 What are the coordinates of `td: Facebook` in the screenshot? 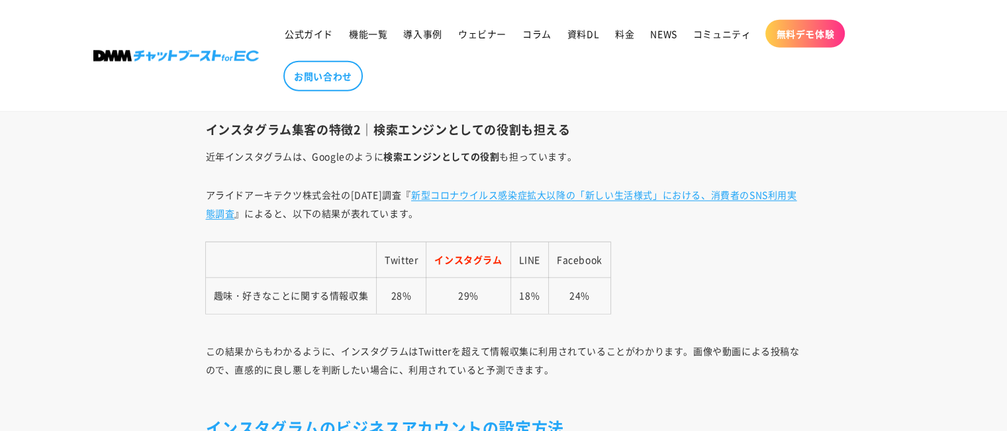 It's located at (578, 260).